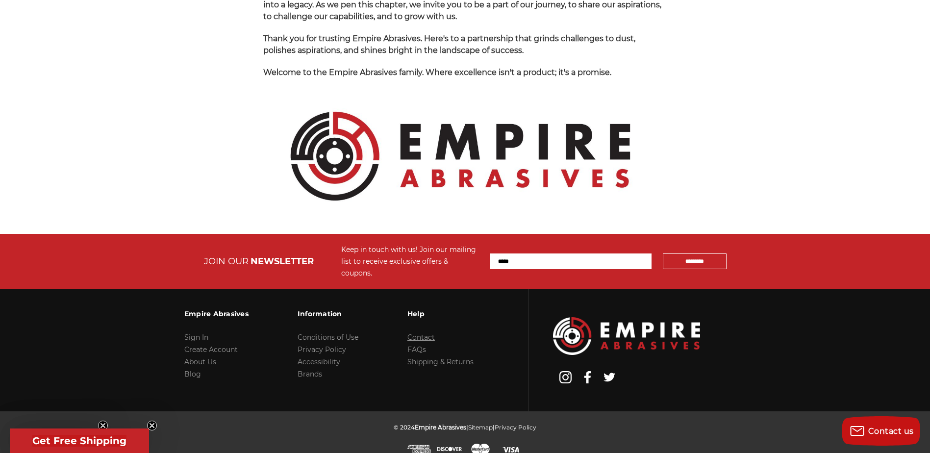 The height and width of the screenshot is (453, 930). I want to click on h3: Help, so click(440, 314).